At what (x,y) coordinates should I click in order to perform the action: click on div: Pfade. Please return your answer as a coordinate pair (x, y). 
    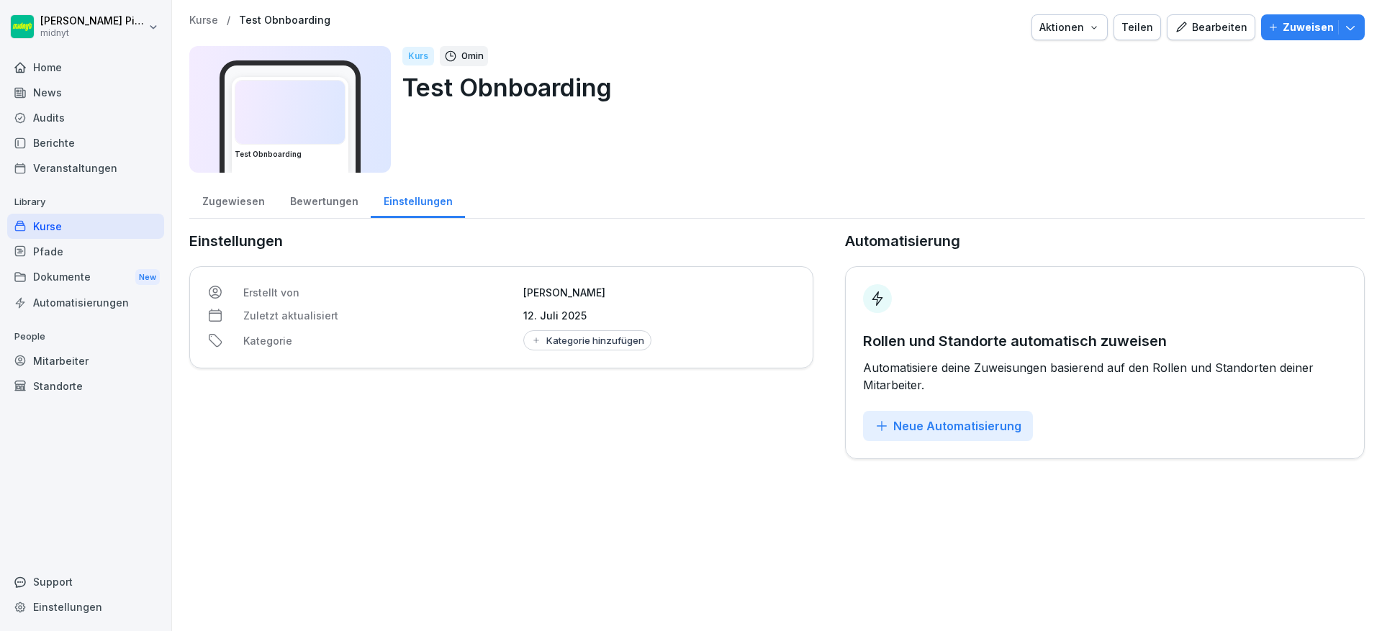
    Looking at the image, I should click on (86, 251).